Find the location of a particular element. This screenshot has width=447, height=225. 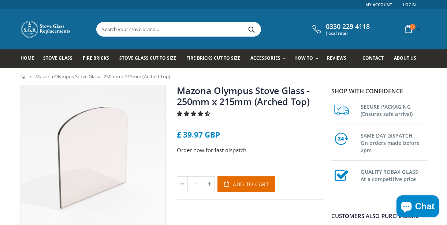

p: Order now for fast dispatch is located at coordinates (250, 150).